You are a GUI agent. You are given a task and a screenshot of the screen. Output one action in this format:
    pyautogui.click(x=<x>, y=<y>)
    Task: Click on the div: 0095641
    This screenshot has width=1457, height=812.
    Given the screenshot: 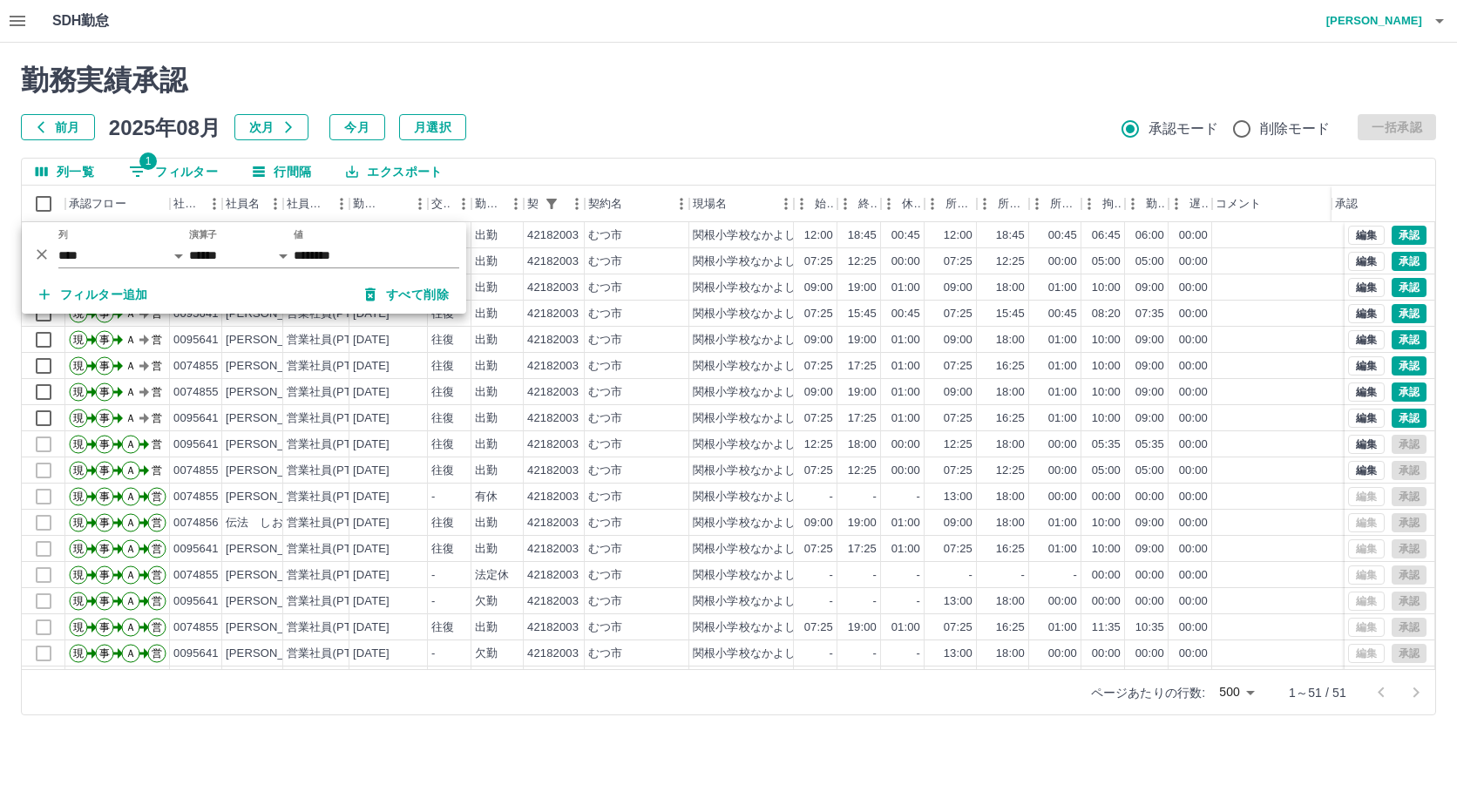 What is the action you would take?
    pyautogui.click(x=196, y=339)
    